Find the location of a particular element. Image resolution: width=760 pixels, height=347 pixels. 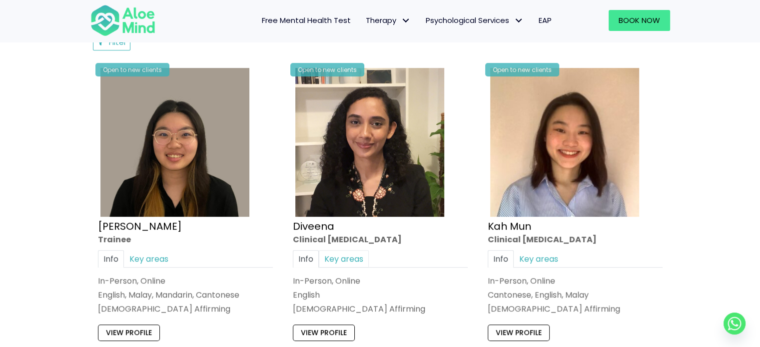

img: Profile – Xin Yi is located at coordinates (175, 142).